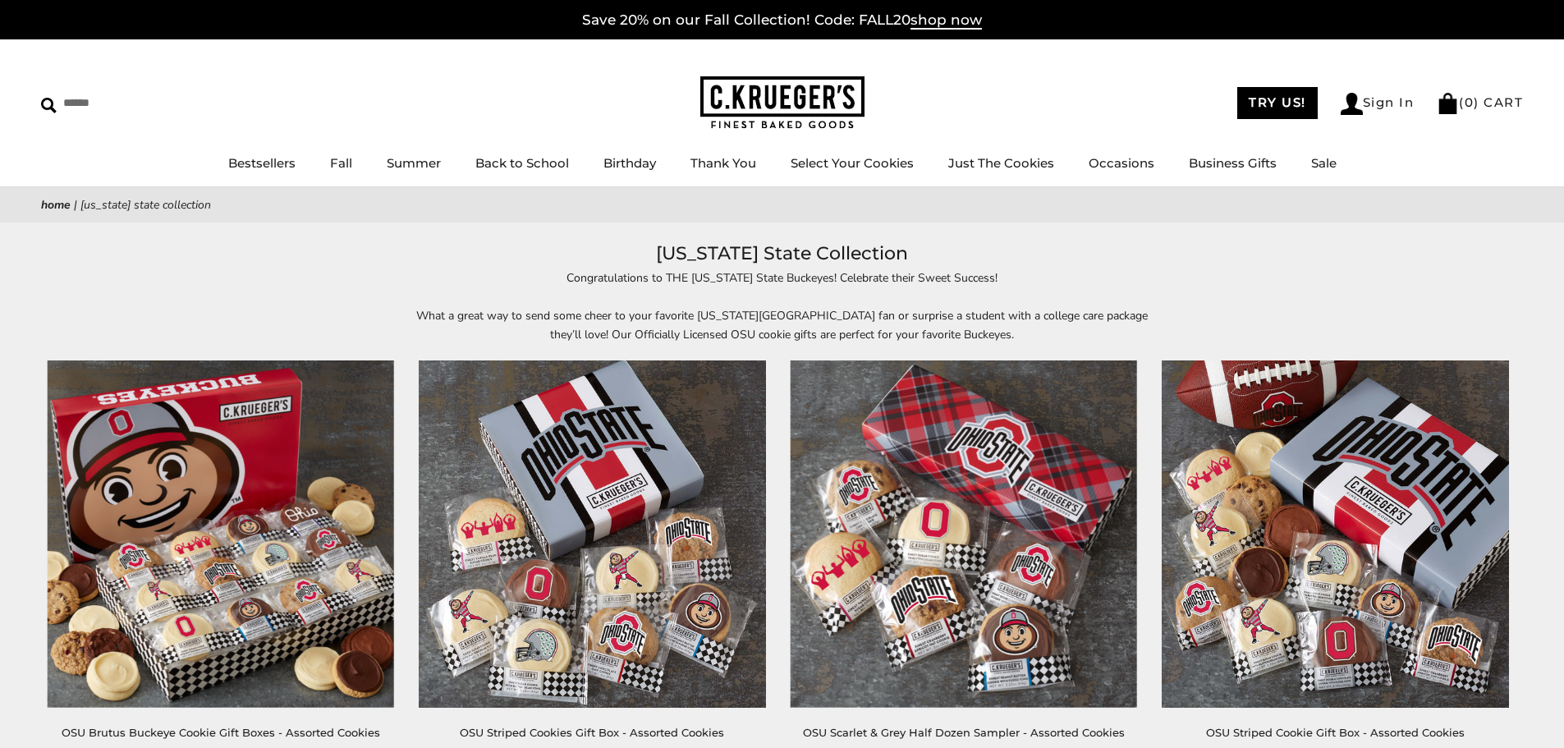 Image resolution: width=1564 pixels, height=748 pixels. Describe the element at coordinates (1324, 163) in the screenshot. I see `a: Sale` at that location.